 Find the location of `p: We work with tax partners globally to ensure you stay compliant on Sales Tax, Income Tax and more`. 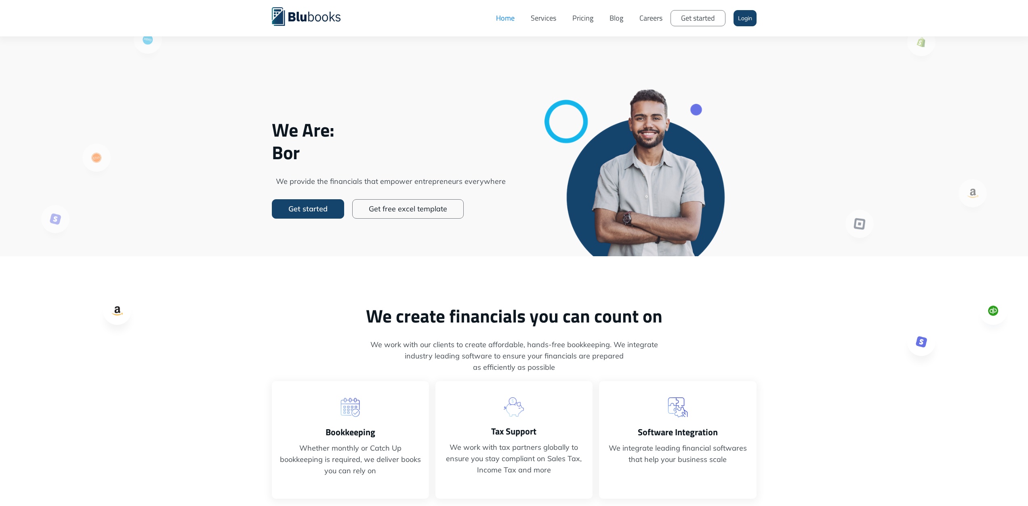

p: We work with tax partners globally to ensure you stay compliant on Sales Tax, Income Tax and more is located at coordinates (514, 458).